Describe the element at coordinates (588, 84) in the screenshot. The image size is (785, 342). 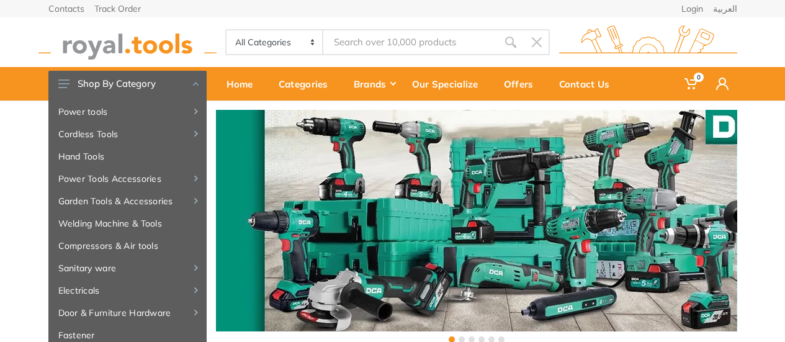
I see `div: Contact Us` at that location.